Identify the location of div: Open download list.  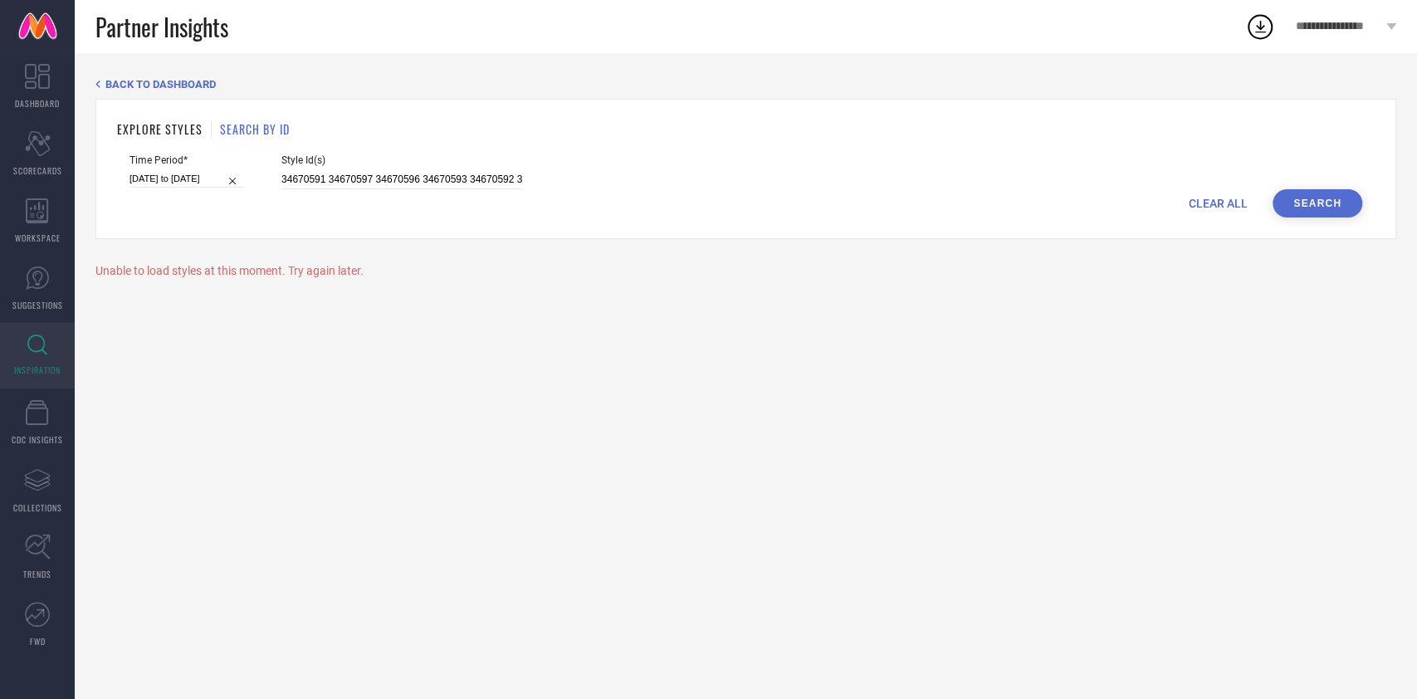
(1260, 27).